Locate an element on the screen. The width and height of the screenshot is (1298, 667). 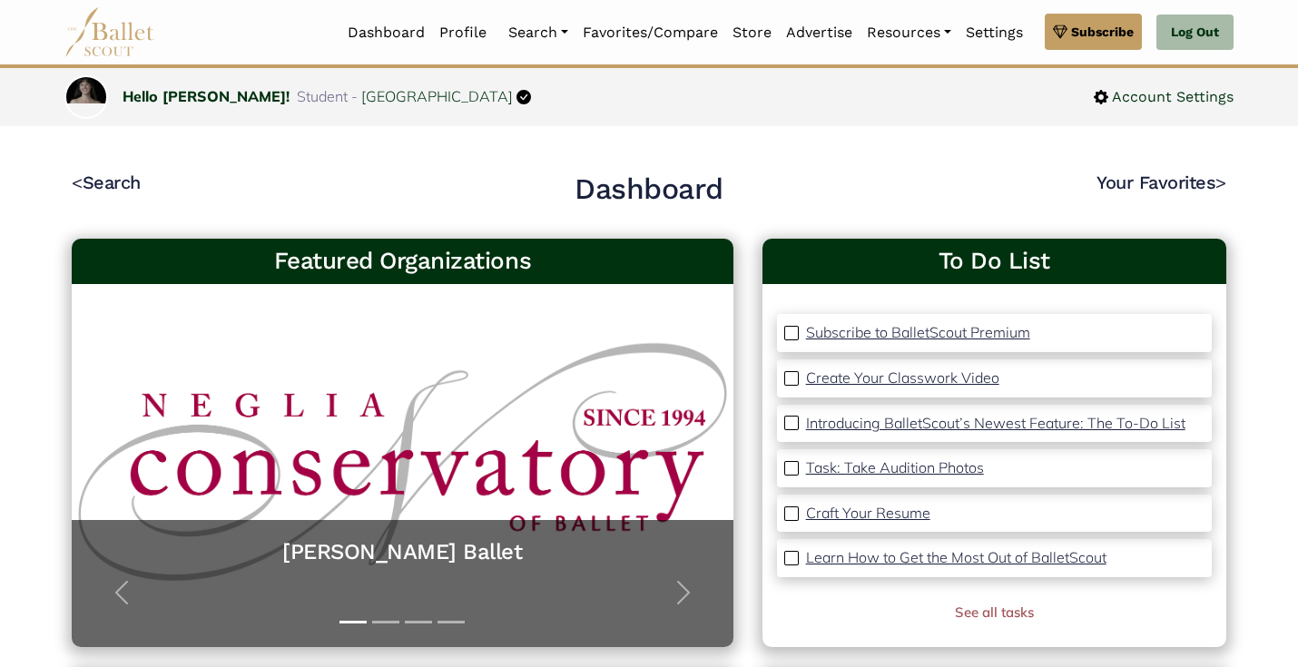
button: Slide 2 is located at coordinates (386, 622).